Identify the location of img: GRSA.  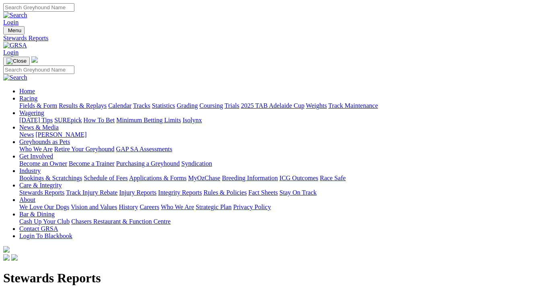
(15, 45).